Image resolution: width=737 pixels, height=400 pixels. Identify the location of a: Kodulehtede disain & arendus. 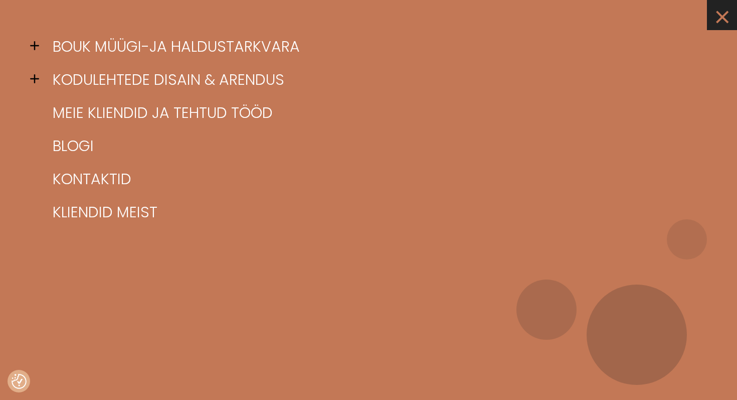
(376, 80).